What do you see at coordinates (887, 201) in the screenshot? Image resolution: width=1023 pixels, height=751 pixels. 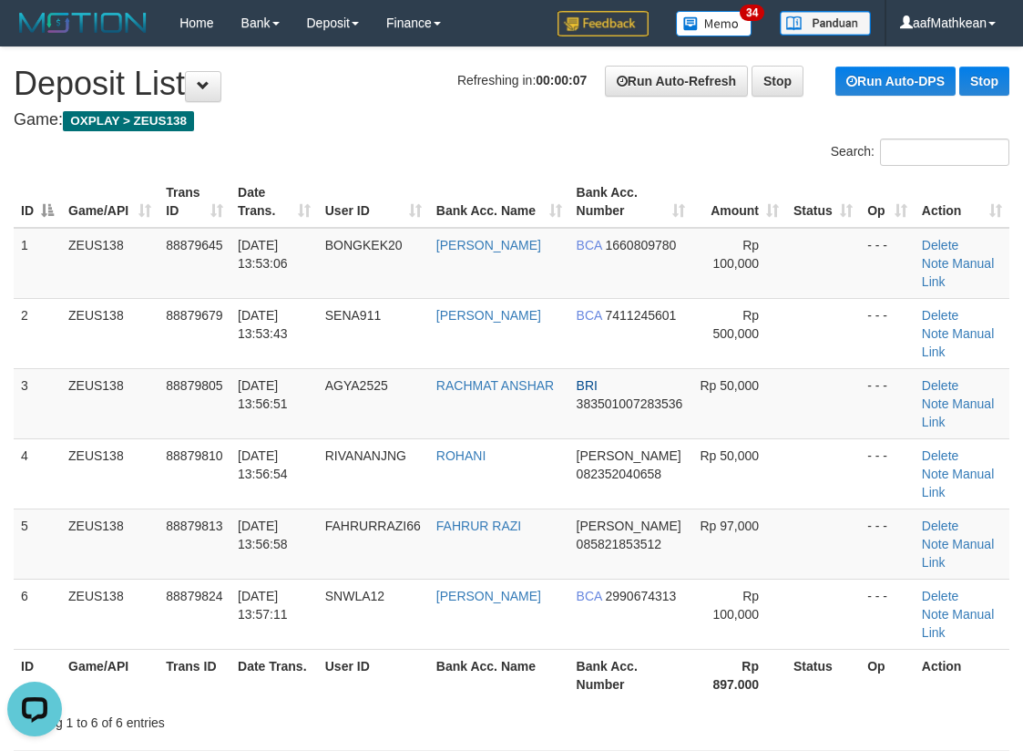 I see `th: Op: activate to sort column ascending` at bounding box center [887, 201].